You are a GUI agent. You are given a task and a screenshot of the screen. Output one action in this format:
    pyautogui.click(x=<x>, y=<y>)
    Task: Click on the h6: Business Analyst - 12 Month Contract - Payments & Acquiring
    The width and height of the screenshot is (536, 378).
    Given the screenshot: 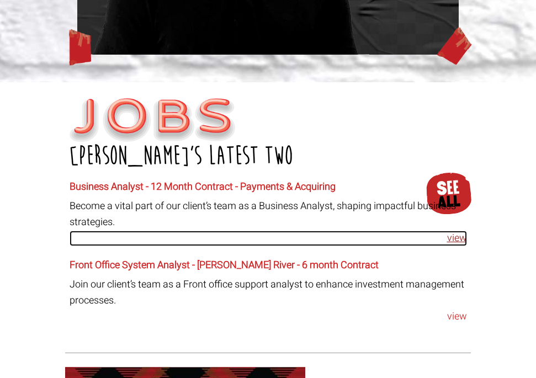 What is the action you would take?
    pyautogui.click(x=268, y=187)
    